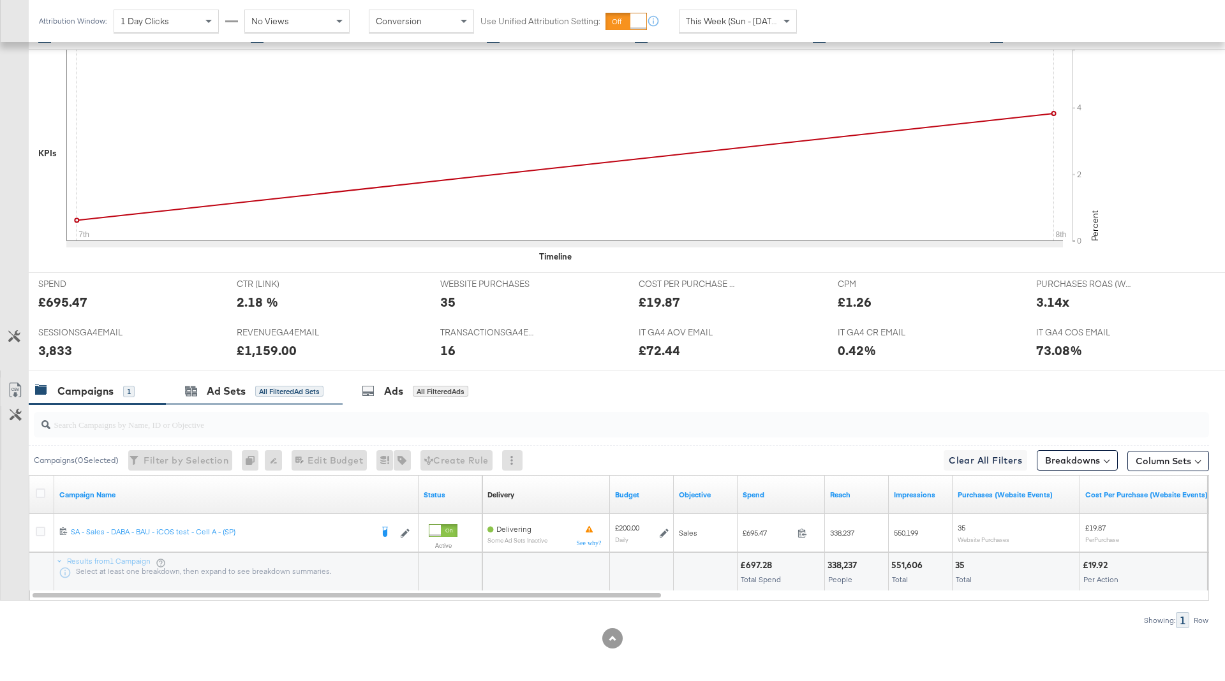  Describe the element at coordinates (73, 21) in the screenshot. I see `div: Attribution Window:` at that location.